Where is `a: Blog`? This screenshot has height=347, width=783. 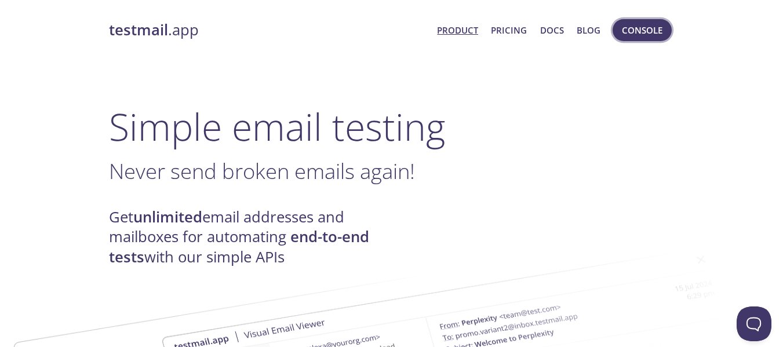 a: Blog is located at coordinates (588, 30).